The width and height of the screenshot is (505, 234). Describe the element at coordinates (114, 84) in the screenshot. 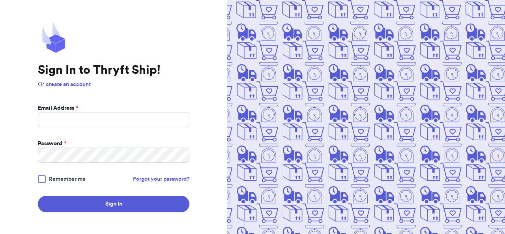

I see `p: Or` at that location.